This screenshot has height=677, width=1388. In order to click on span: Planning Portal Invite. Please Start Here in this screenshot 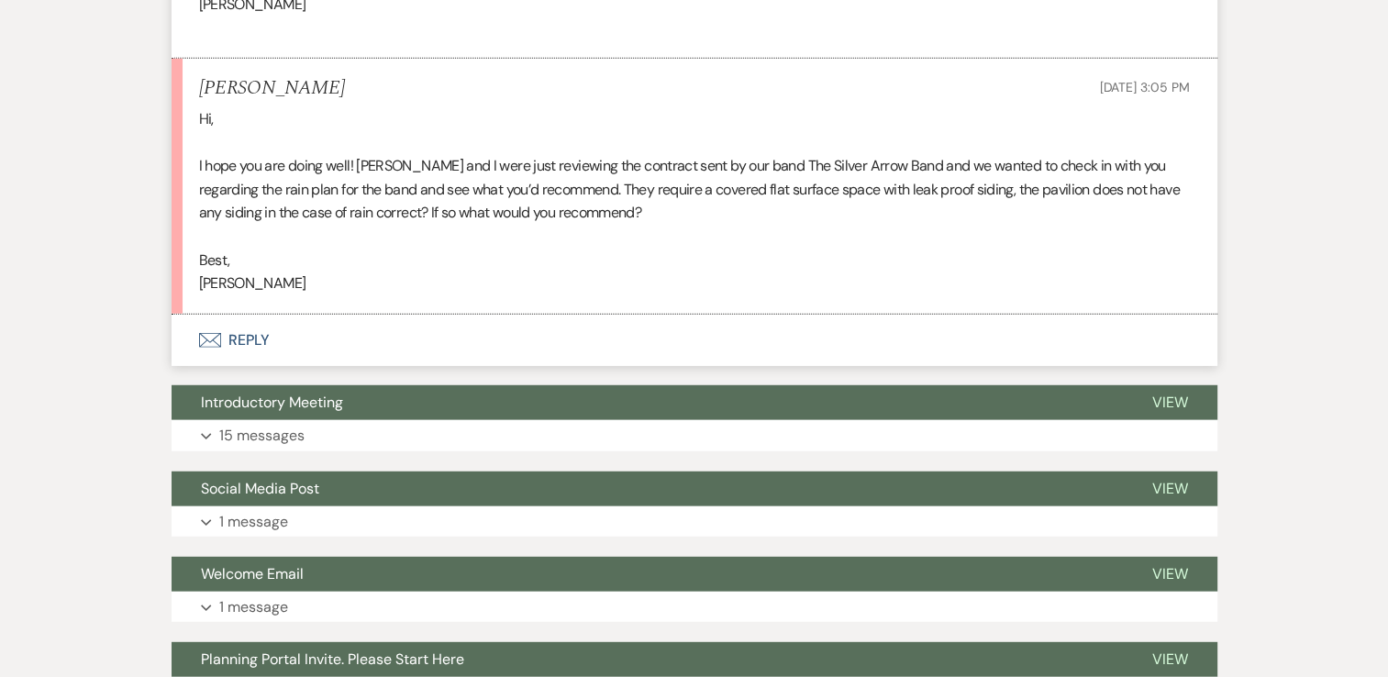, I will do `click(332, 659)`.